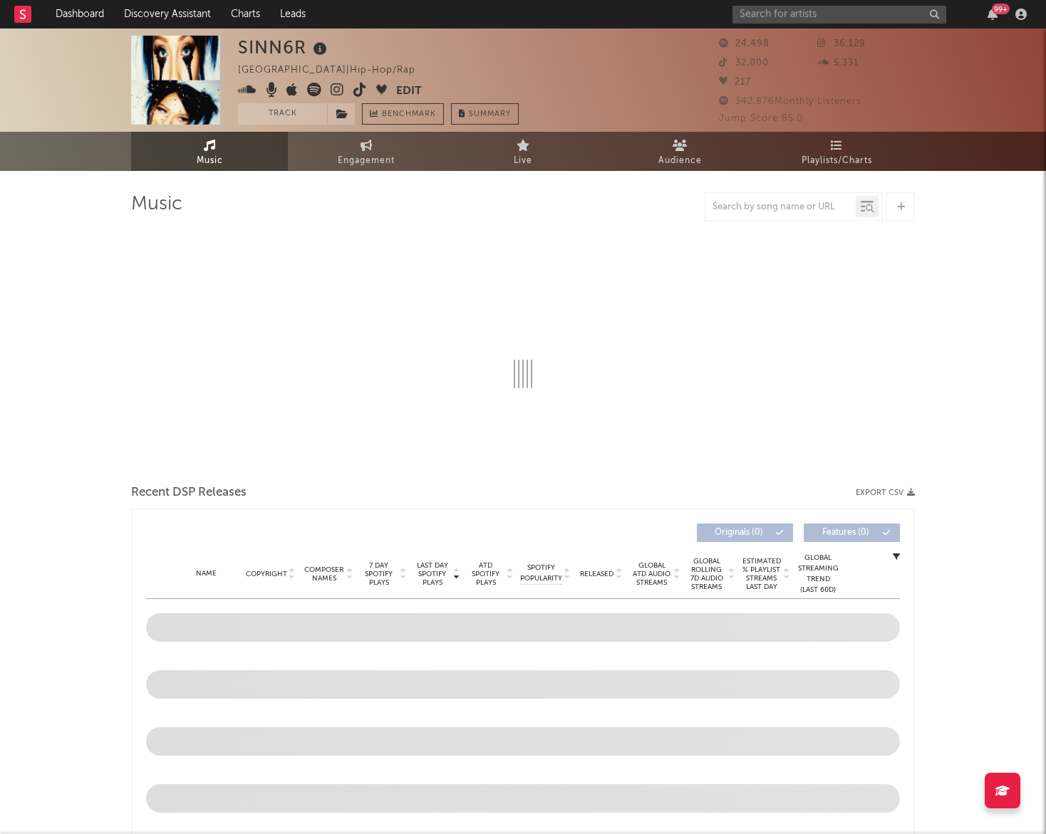 This screenshot has width=1046, height=834. Describe the element at coordinates (596, 574) in the screenshot. I see `span: Released` at that location.